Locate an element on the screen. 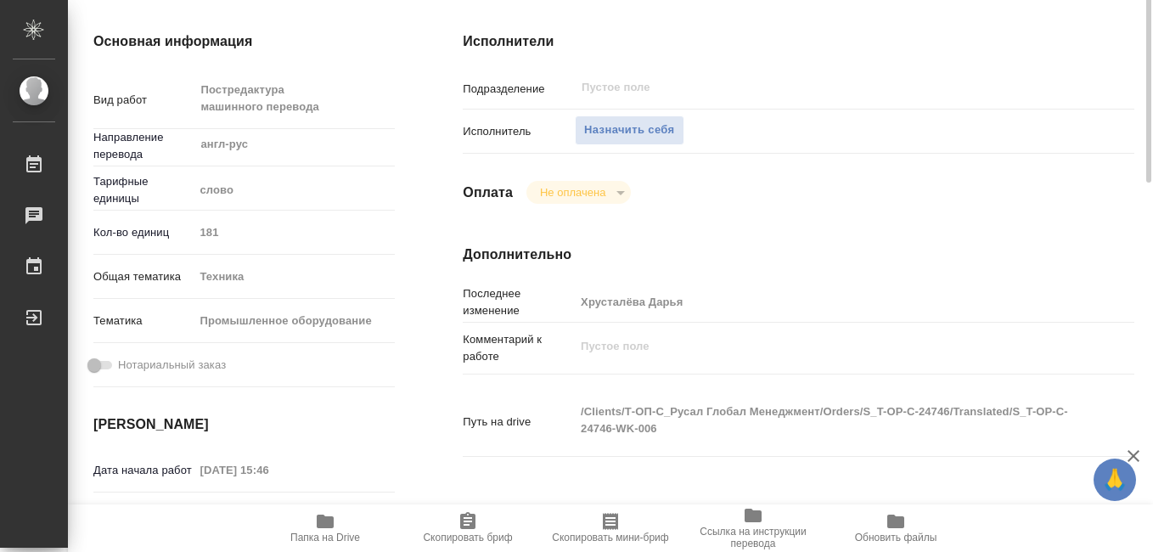  h4: Основная информация is located at coordinates (244, 42).